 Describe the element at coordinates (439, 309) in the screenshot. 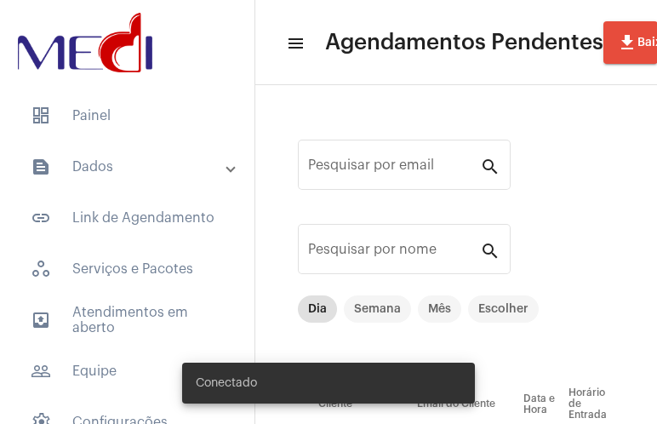

I see `mat-chip: Mês` at that location.